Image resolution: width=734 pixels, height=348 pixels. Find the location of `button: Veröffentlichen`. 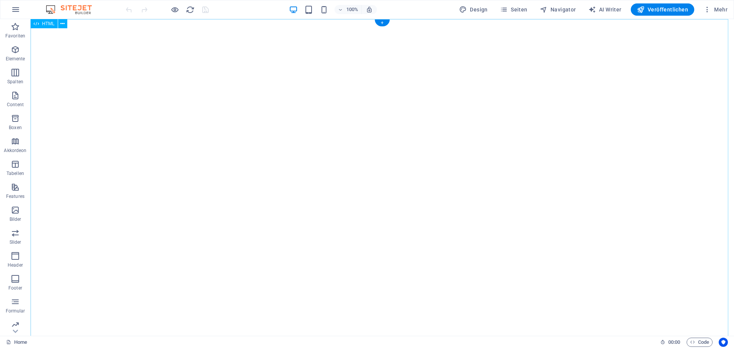

button: Veröffentlichen is located at coordinates (662, 10).